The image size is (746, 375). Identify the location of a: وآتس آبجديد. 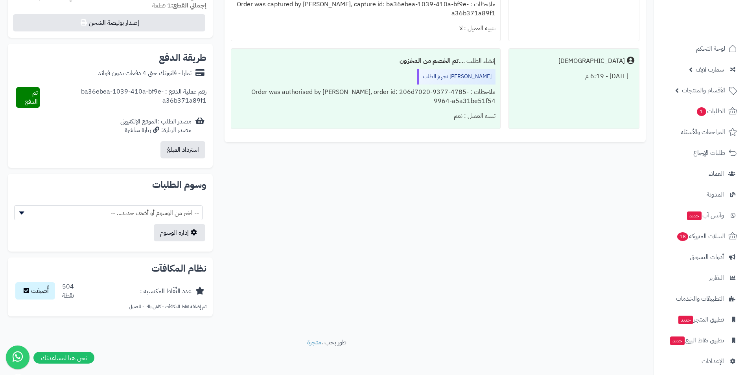
(700, 215).